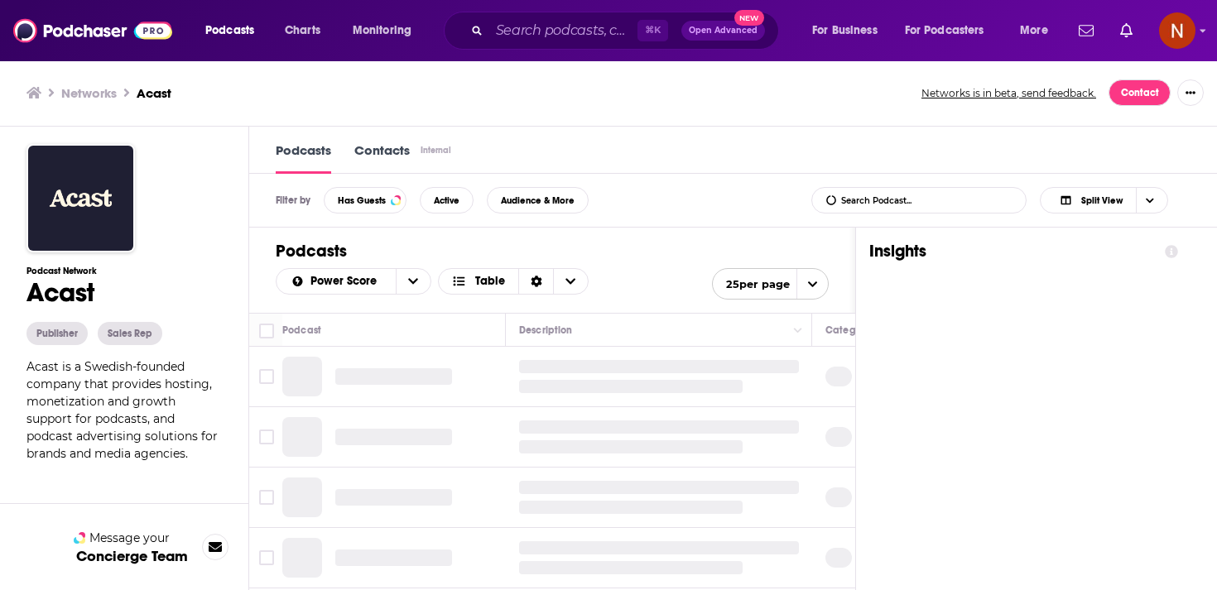  What do you see at coordinates (365, 200) in the screenshot?
I see `button: Has Guests` at bounding box center [365, 200].